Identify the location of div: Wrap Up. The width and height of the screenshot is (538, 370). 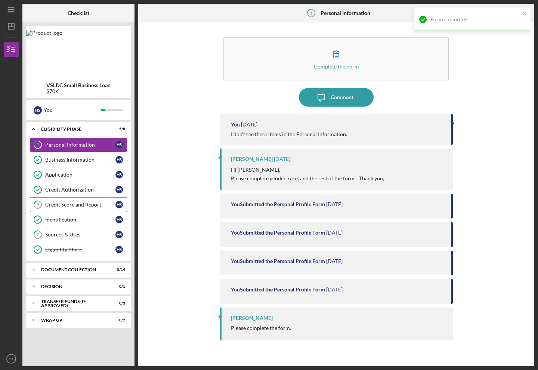
(74, 320).